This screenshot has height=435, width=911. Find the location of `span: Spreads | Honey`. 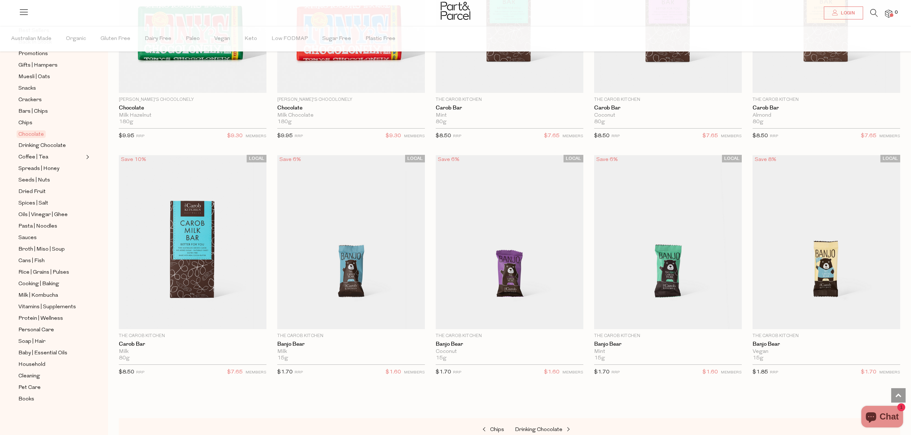

span: Spreads | Honey is located at coordinates (39, 169).